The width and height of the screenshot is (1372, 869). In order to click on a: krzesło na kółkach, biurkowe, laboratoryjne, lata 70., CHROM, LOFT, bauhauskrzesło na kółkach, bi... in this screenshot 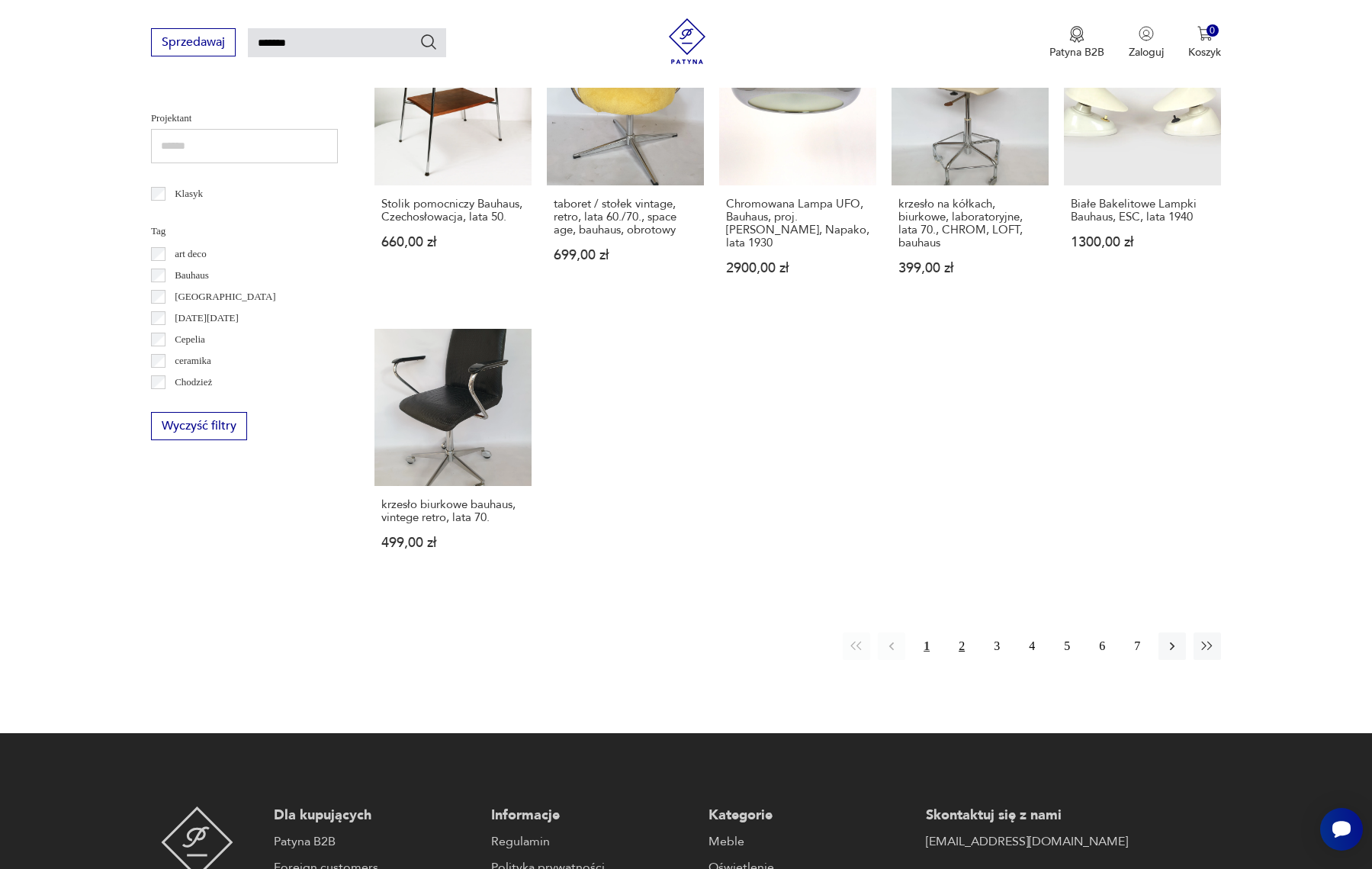, I will do `click(970, 166)`.